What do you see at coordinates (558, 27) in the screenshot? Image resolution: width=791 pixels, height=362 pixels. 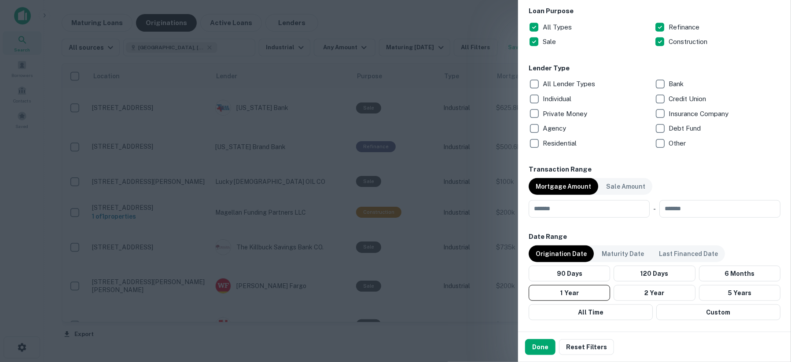 I see `p: All Types` at bounding box center [558, 27].